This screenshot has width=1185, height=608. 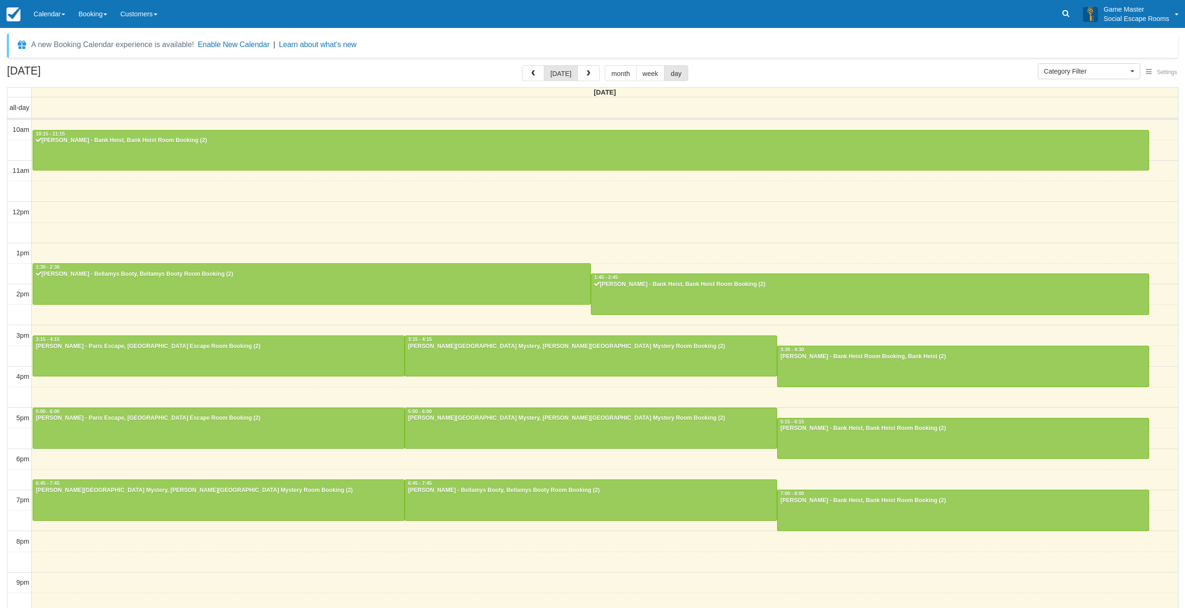 I want to click on p: Social Escape Rooms, so click(x=1137, y=19).